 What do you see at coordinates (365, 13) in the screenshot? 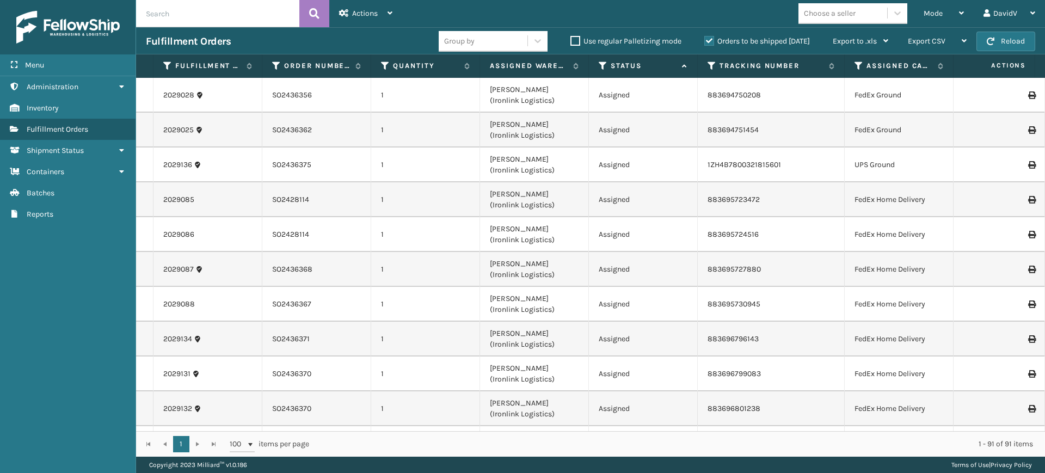
I see `span: Actions` at bounding box center [365, 13].